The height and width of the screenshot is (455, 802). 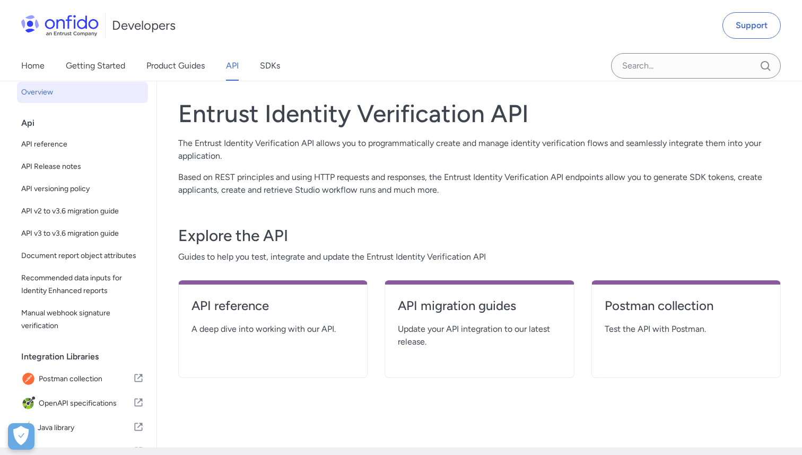 What do you see at coordinates (686, 329) in the screenshot?
I see `span: Test the API with Postman.` at bounding box center [686, 329].